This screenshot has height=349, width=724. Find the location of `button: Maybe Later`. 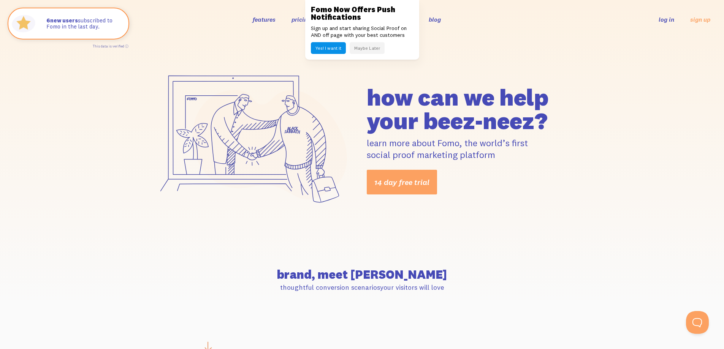

button: Maybe Later is located at coordinates (367, 48).